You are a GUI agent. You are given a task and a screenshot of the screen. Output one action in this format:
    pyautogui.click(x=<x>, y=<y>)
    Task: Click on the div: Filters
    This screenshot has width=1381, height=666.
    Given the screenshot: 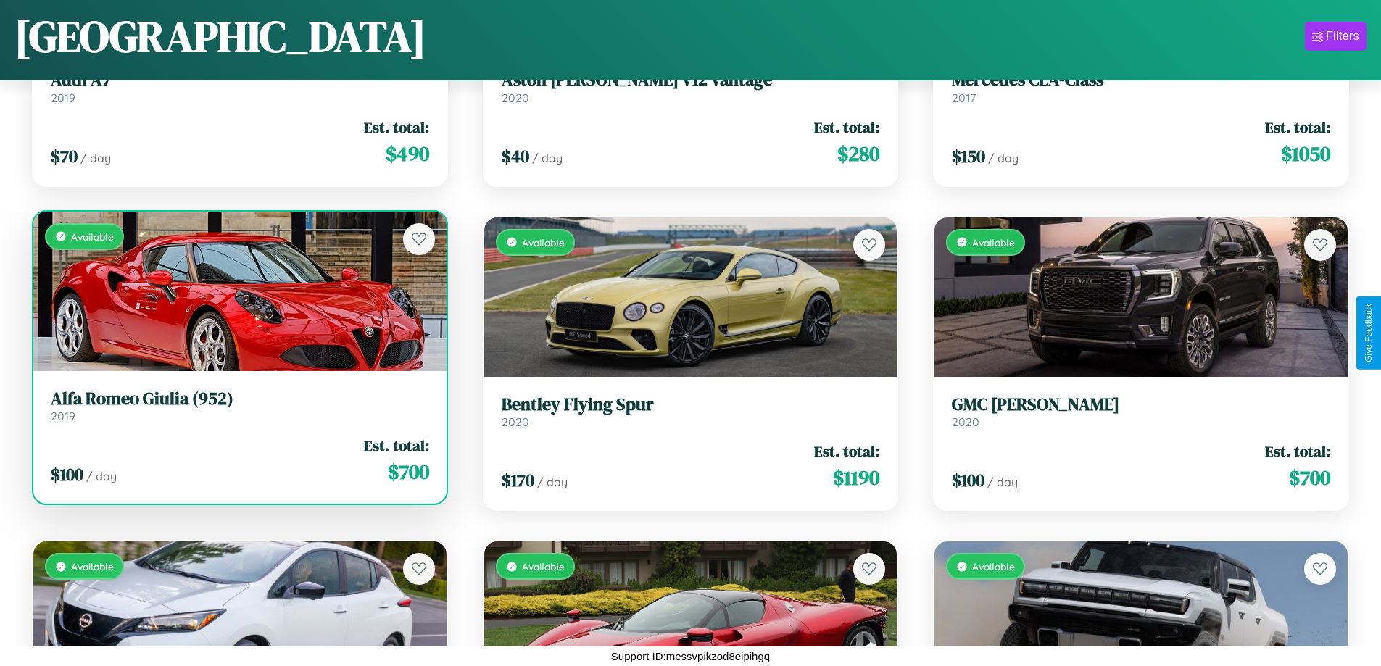 What is the action you would take?
    pyautogui.click(x=1342, y=36)
    